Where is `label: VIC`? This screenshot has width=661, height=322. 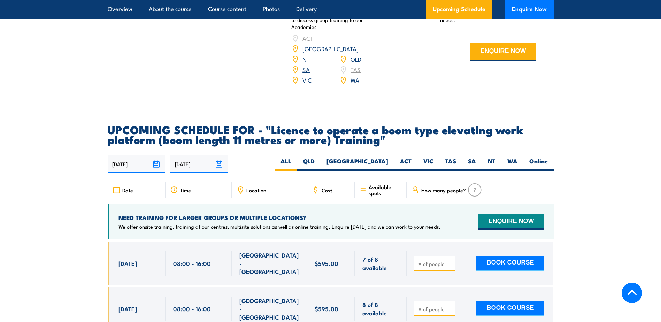
label: VIC is located at coordinates (428, 164).